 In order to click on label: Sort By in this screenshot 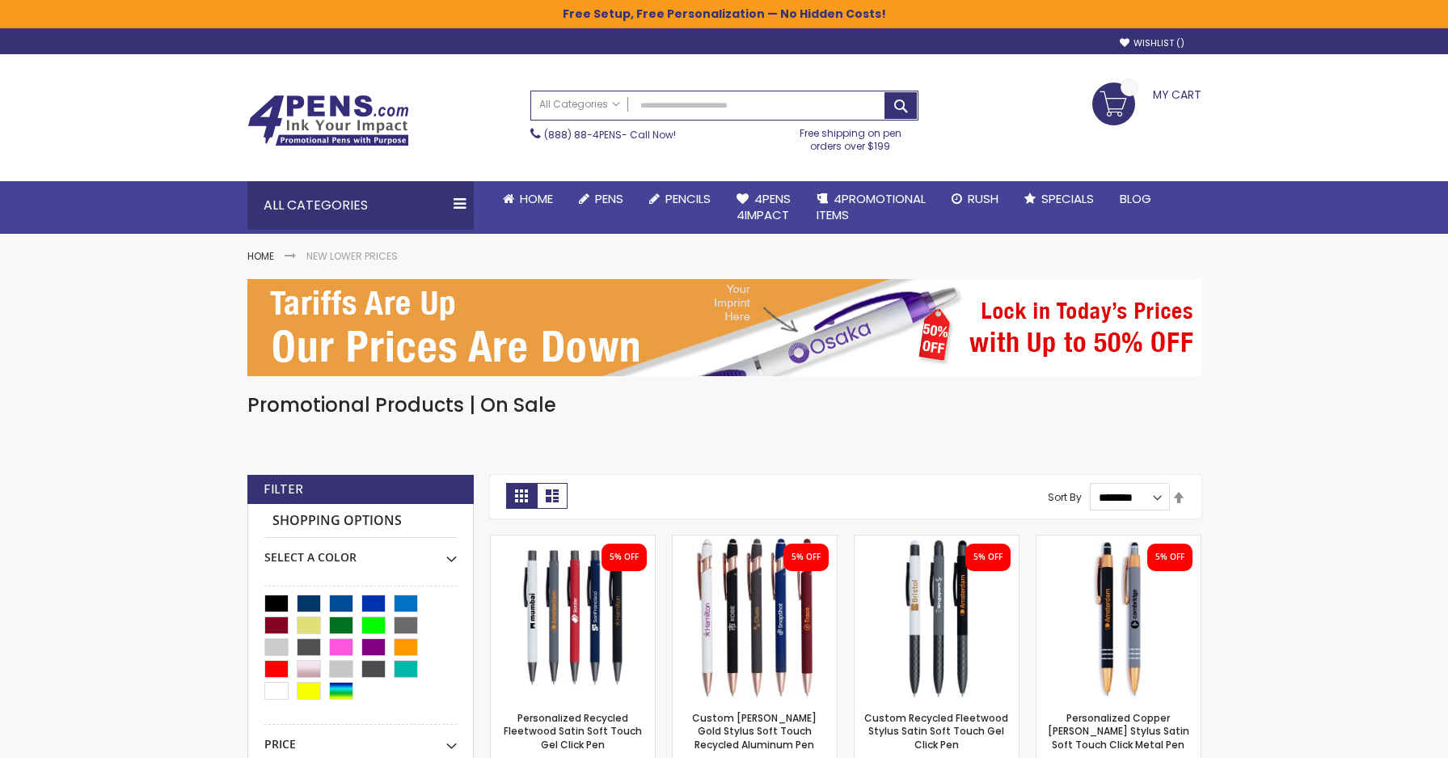, I will do `click(1065, 497)`.